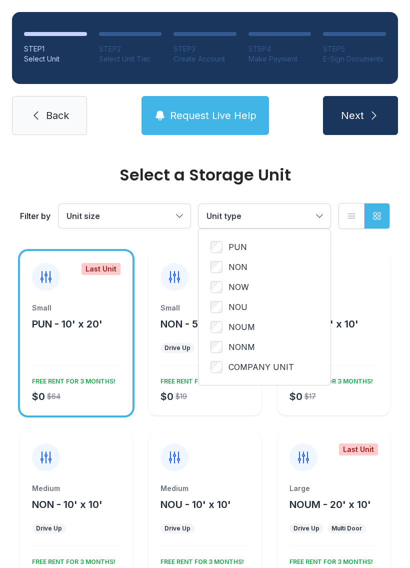  I want to click on button: NOU - 10' x 10', so click(195, 504).